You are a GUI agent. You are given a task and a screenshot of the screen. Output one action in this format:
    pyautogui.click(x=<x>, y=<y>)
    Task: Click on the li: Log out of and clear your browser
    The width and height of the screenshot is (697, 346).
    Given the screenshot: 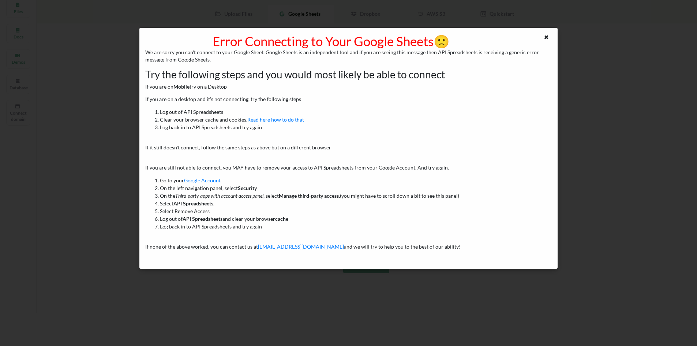 What is the action you would take?
    pyautogui.click(x=356, y=218)
    